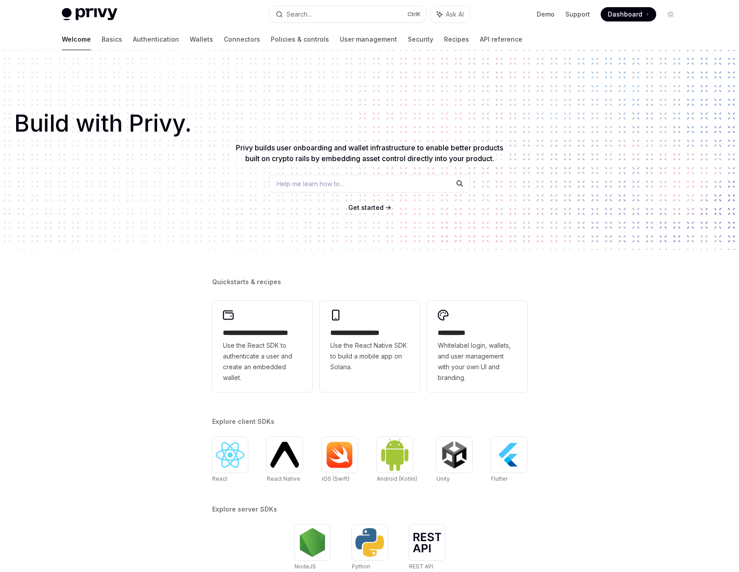  What do you see at coordinates (671, 14) in the screenshot?
I see `button: Toggle dark mode` at bounding box center [671, 14].